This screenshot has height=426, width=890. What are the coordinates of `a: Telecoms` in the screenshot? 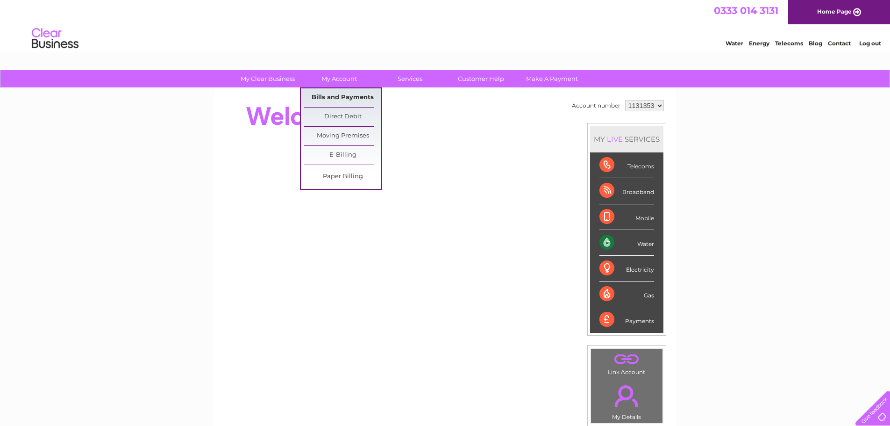 It's located at (789, 43).